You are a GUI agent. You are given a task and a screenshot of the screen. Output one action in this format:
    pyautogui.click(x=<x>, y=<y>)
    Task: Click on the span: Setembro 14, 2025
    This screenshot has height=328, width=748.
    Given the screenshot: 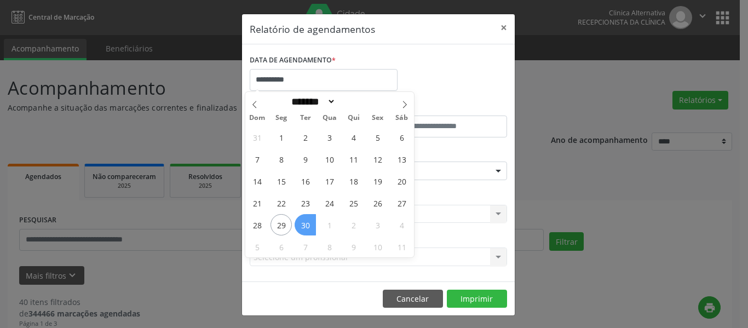 What is the action you would take?
    pyautogui.click(x=257, y=181)
    